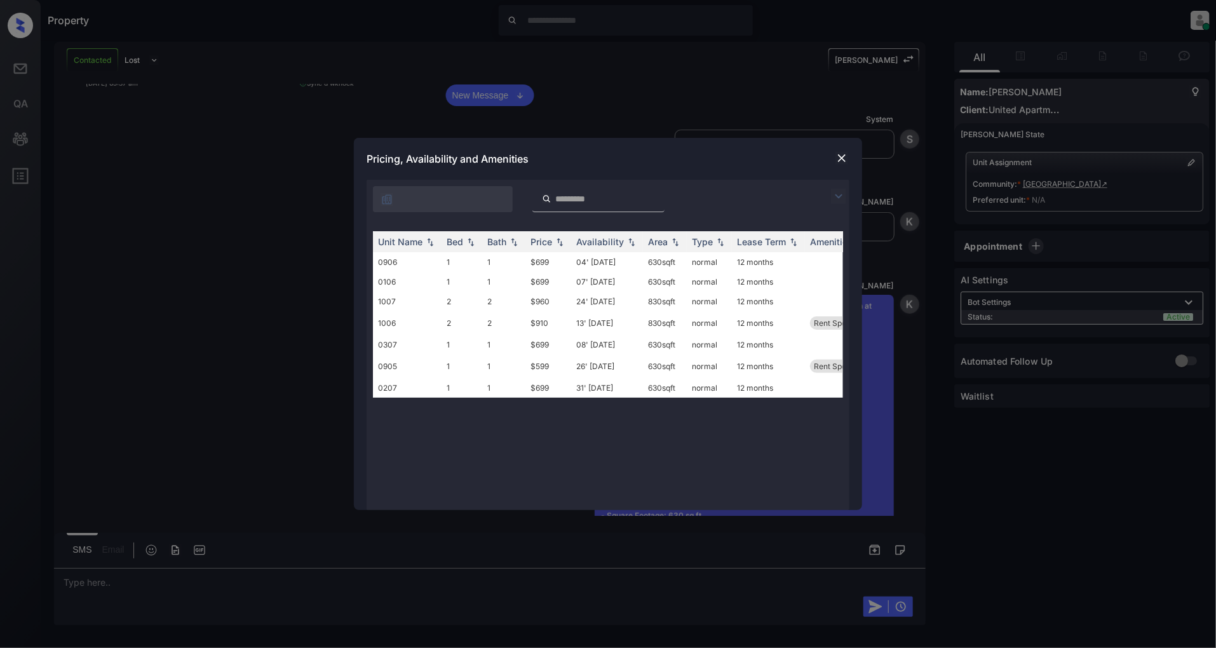 This screenshot has height=648, width=1216. What do you see at coordinates (548, 366) in the screenshot?
I see `td: $599` at bounding box center [548, 366].